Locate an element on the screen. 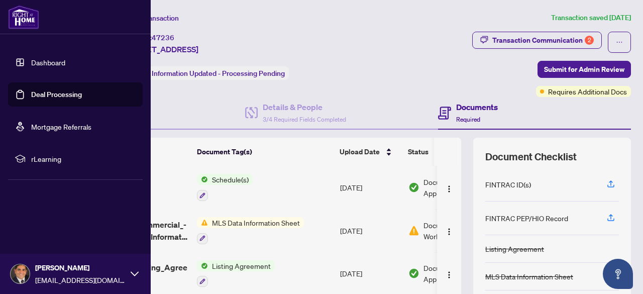 The image size is (643, 294). img: logo is located at coordinates (24, 17).